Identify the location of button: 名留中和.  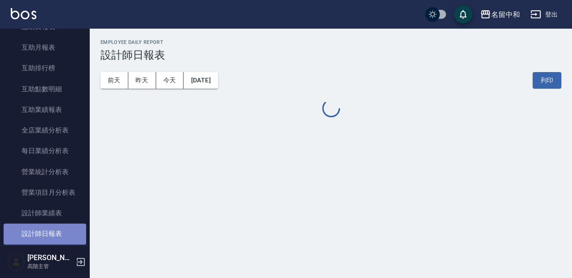
(499, 14).